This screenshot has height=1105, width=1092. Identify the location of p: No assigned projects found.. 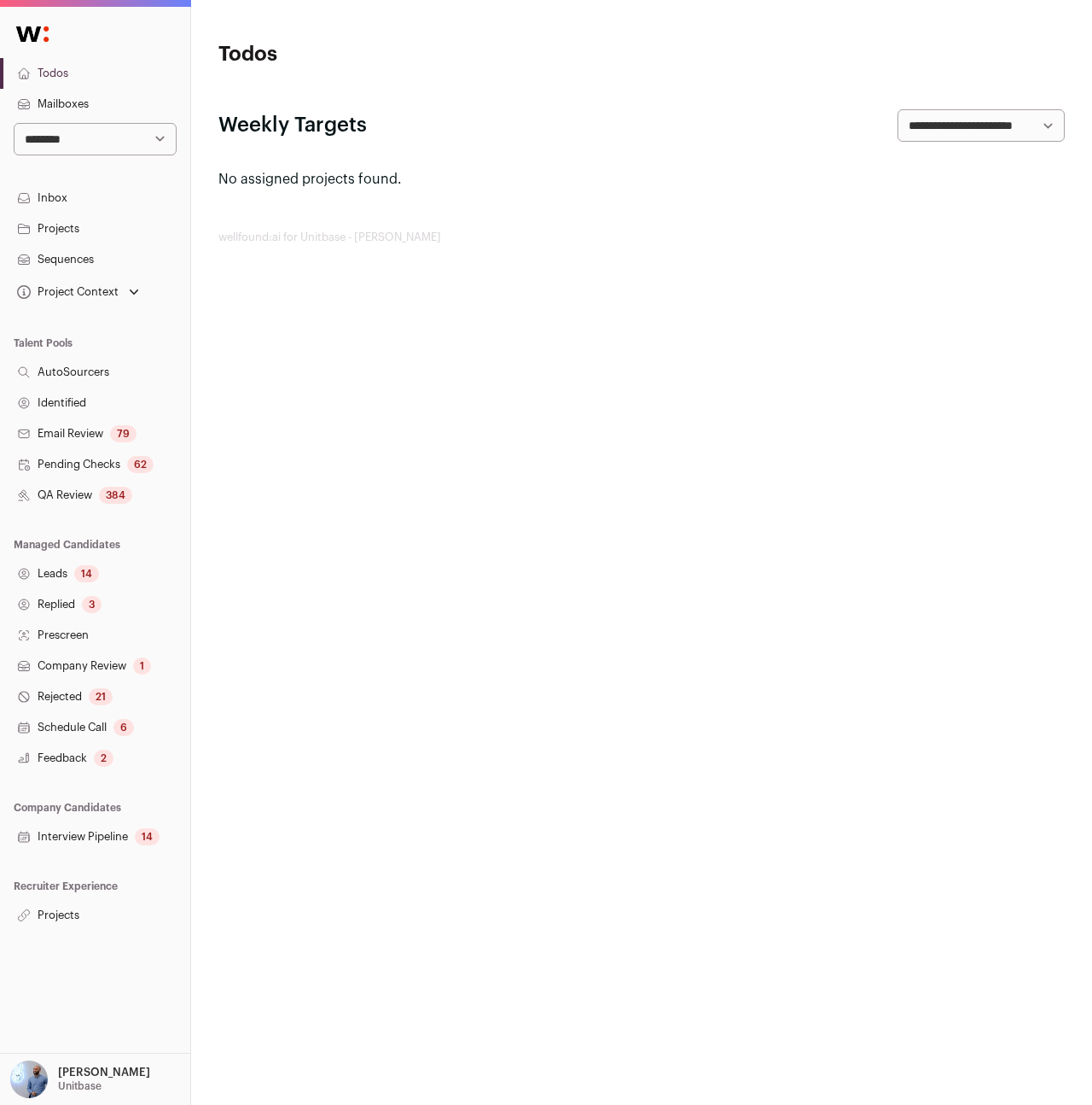
(642, 179).